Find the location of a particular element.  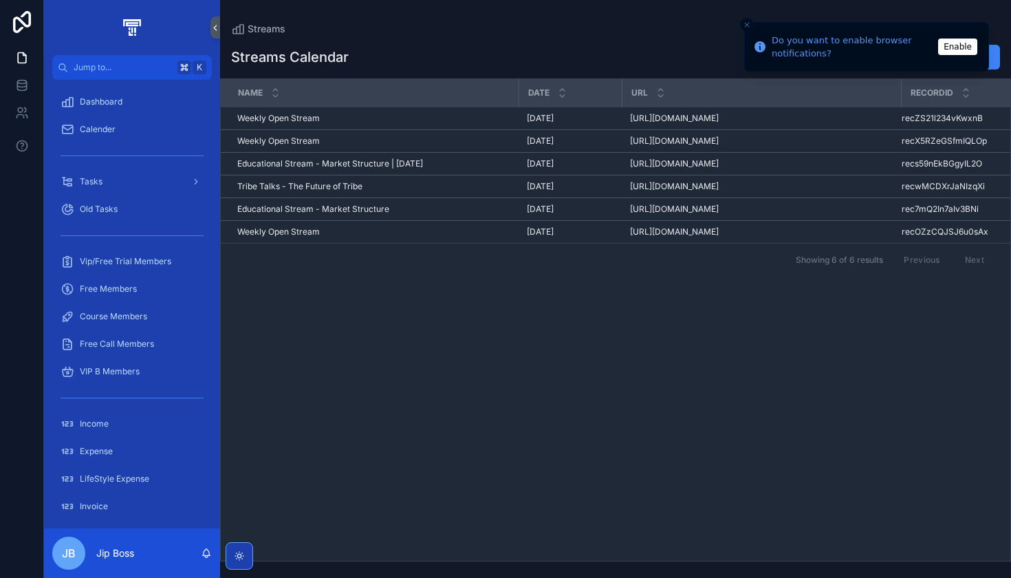

span: Tribe Talks - The Future of Tribe is located at coordinates (300, 186).